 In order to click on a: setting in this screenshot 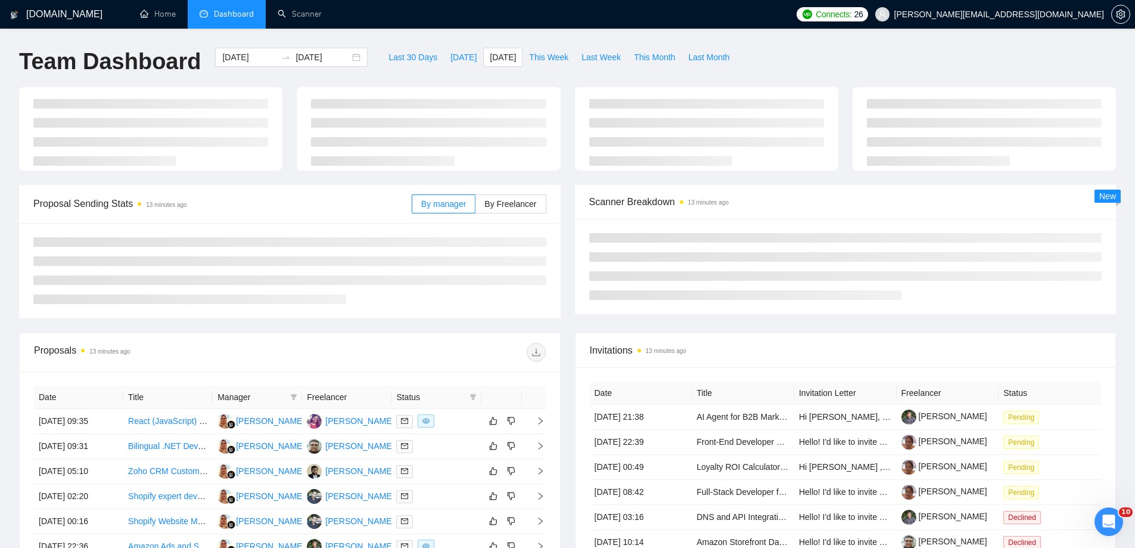, I will do `click(1121, 14)`.